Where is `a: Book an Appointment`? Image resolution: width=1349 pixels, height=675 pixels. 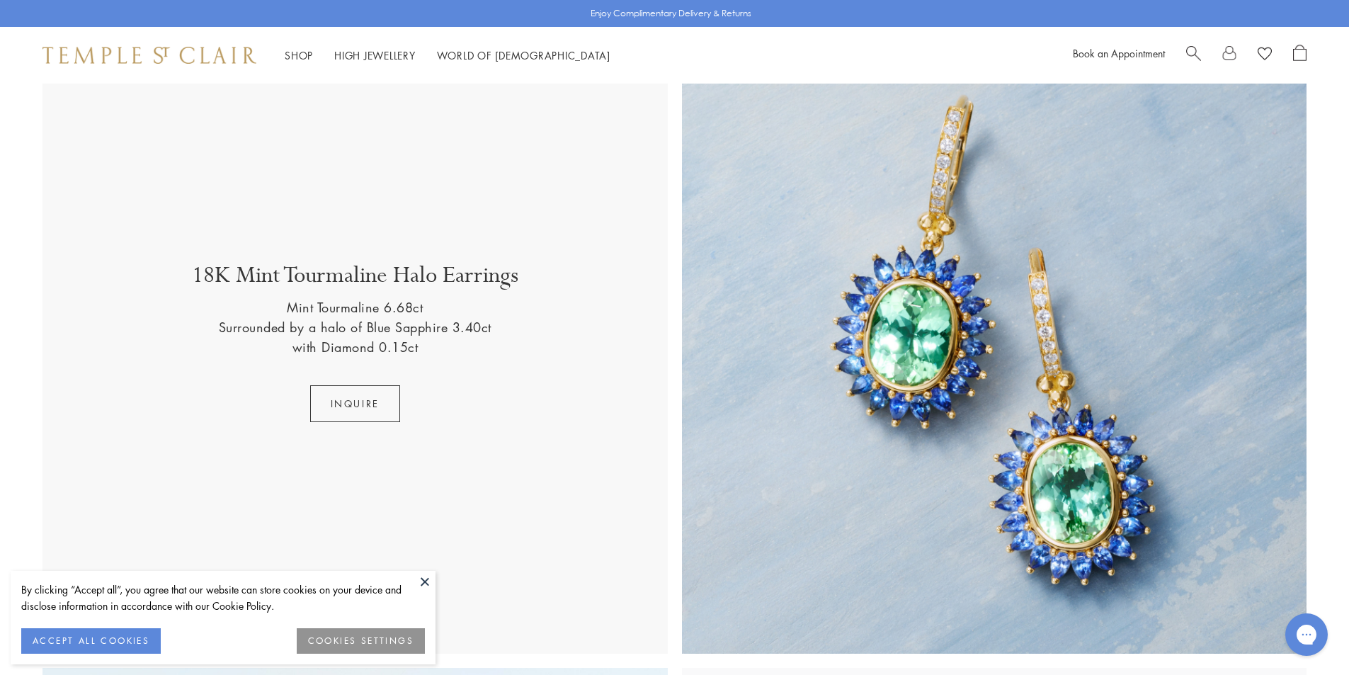
a: Book an Appointment is located at coordinates (1119, 53).